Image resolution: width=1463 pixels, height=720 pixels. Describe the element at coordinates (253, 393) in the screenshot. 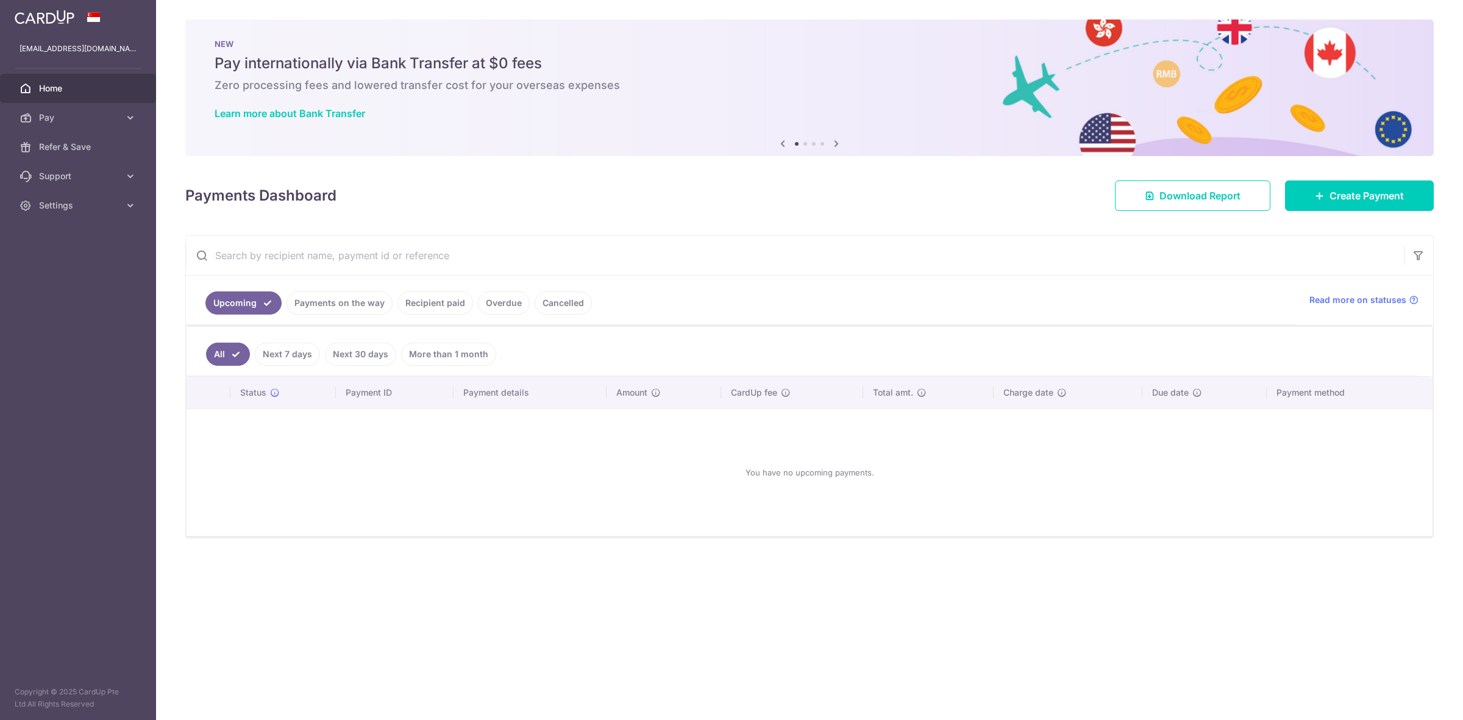

I see `span: Status` at that location.